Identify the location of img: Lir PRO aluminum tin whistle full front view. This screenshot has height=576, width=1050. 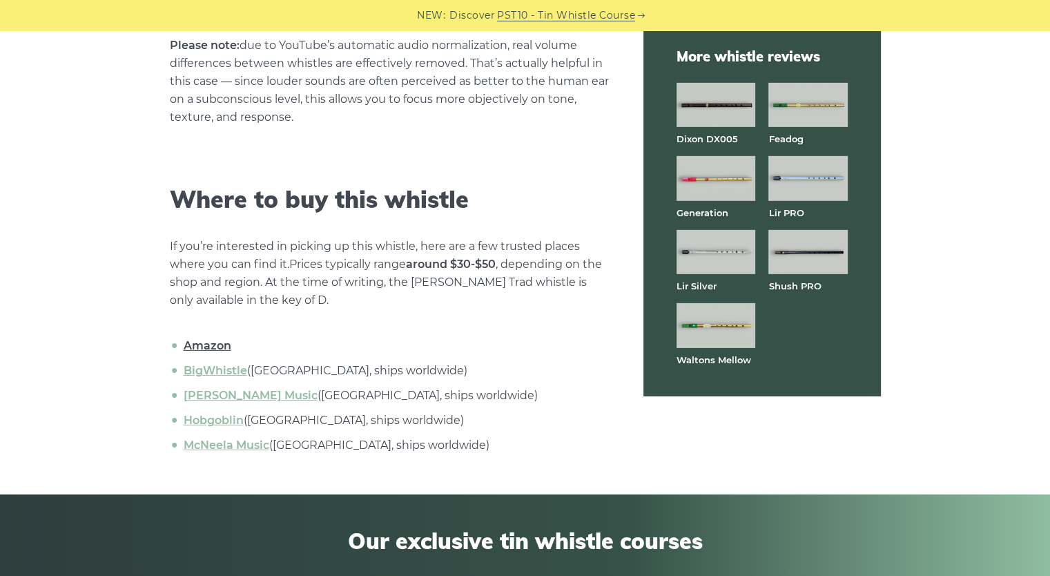
(808, 178).